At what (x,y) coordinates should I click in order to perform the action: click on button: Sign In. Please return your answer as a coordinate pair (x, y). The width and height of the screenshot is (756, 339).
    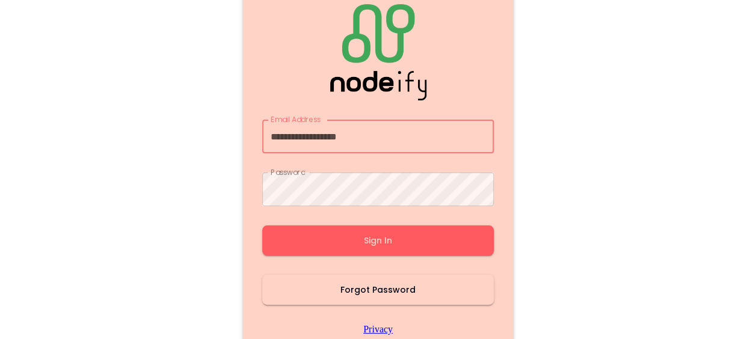
    Looking at the image, I should click on (378, 240).